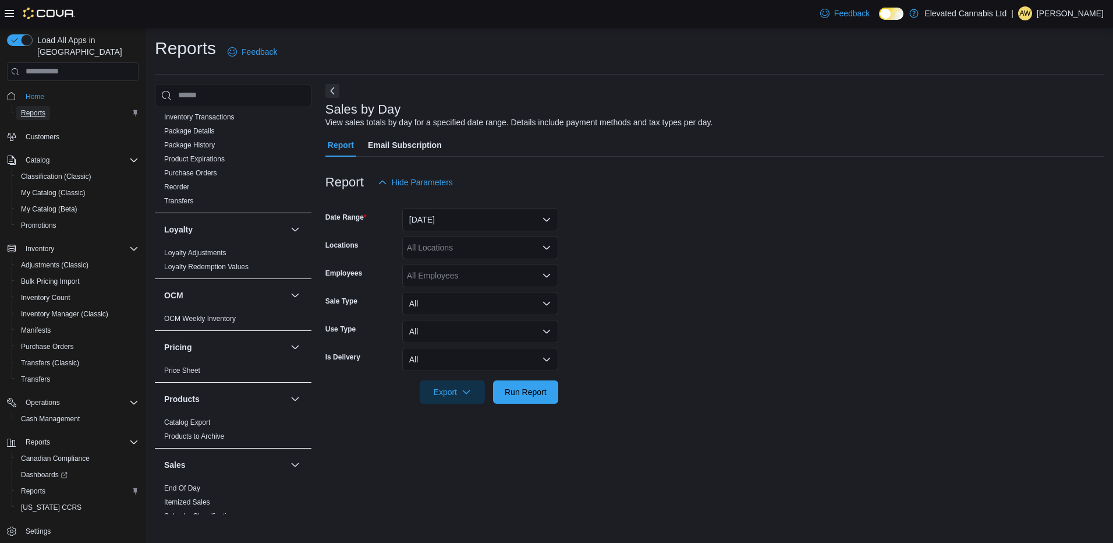 This screenshot has height=543, width=1113. What do you see at coordinates (452, 392) in the screenshot?
I see `span: Export` at bounding box center [452, 392].